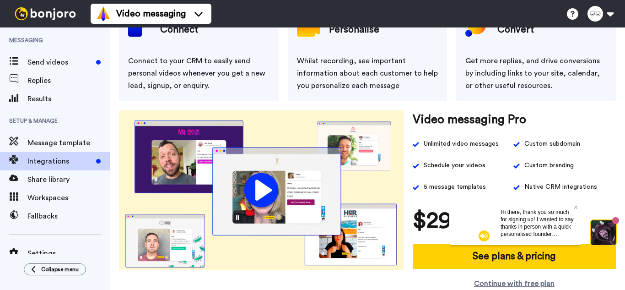 The height and width of the screenshot is (290, 625). What do you see at coordinates (69, 179) in the screenshot?
I see `span: Share library` at bounding box center [69, 179].